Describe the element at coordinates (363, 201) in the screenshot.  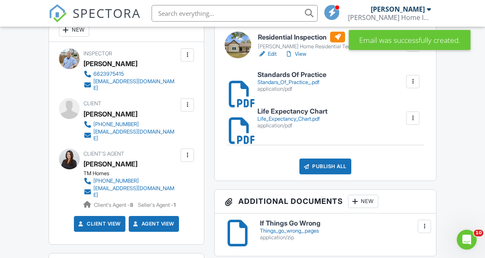
I see `div: New` at that location.